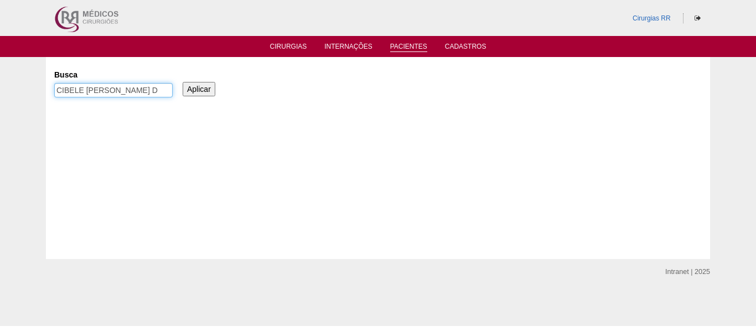 The height and width of the screenshot is (336, 756). Describe the element at coordinates (688, 272) in the screenshot. I see `div: Intranet | 2025` at that location.